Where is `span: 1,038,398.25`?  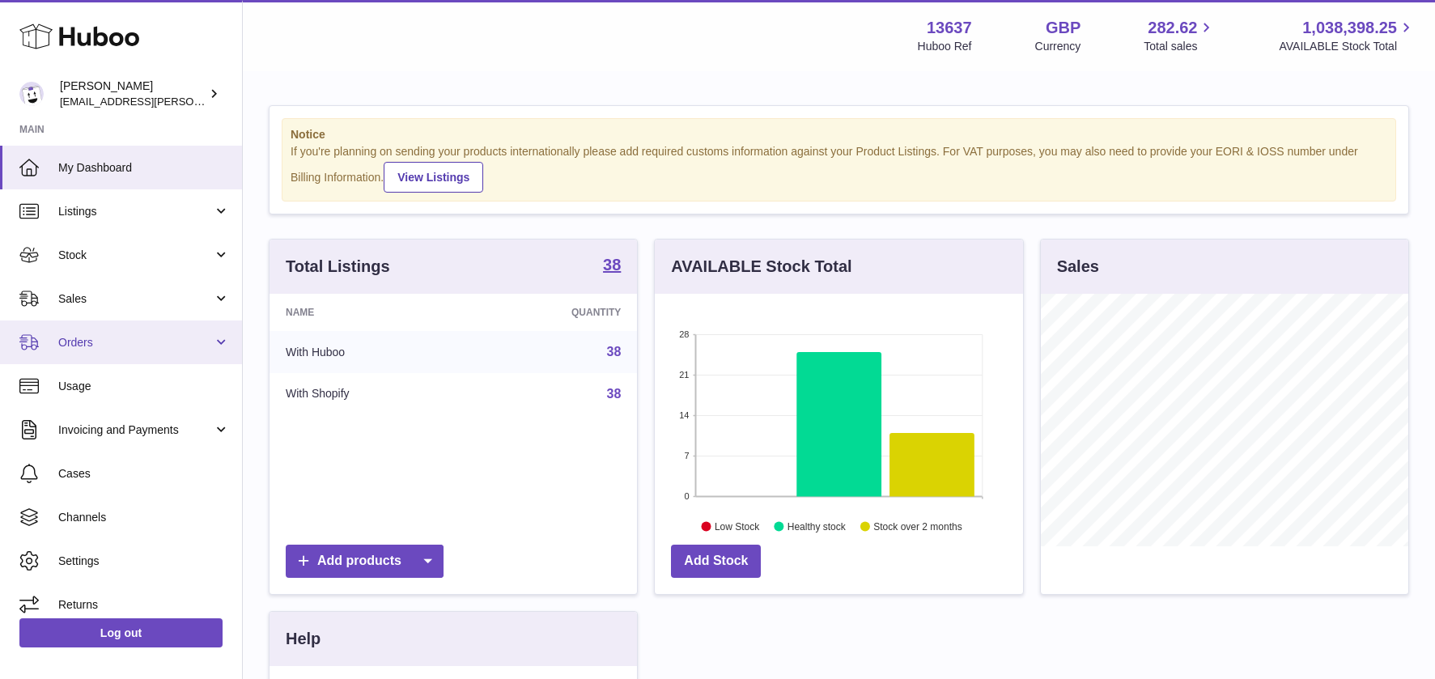 span: 1,038,398.25 is located at coordinates (1349, 28).